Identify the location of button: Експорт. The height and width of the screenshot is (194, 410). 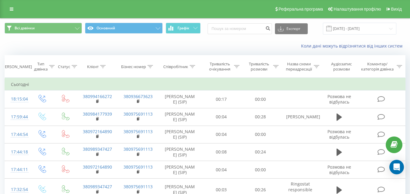
(291, 29).